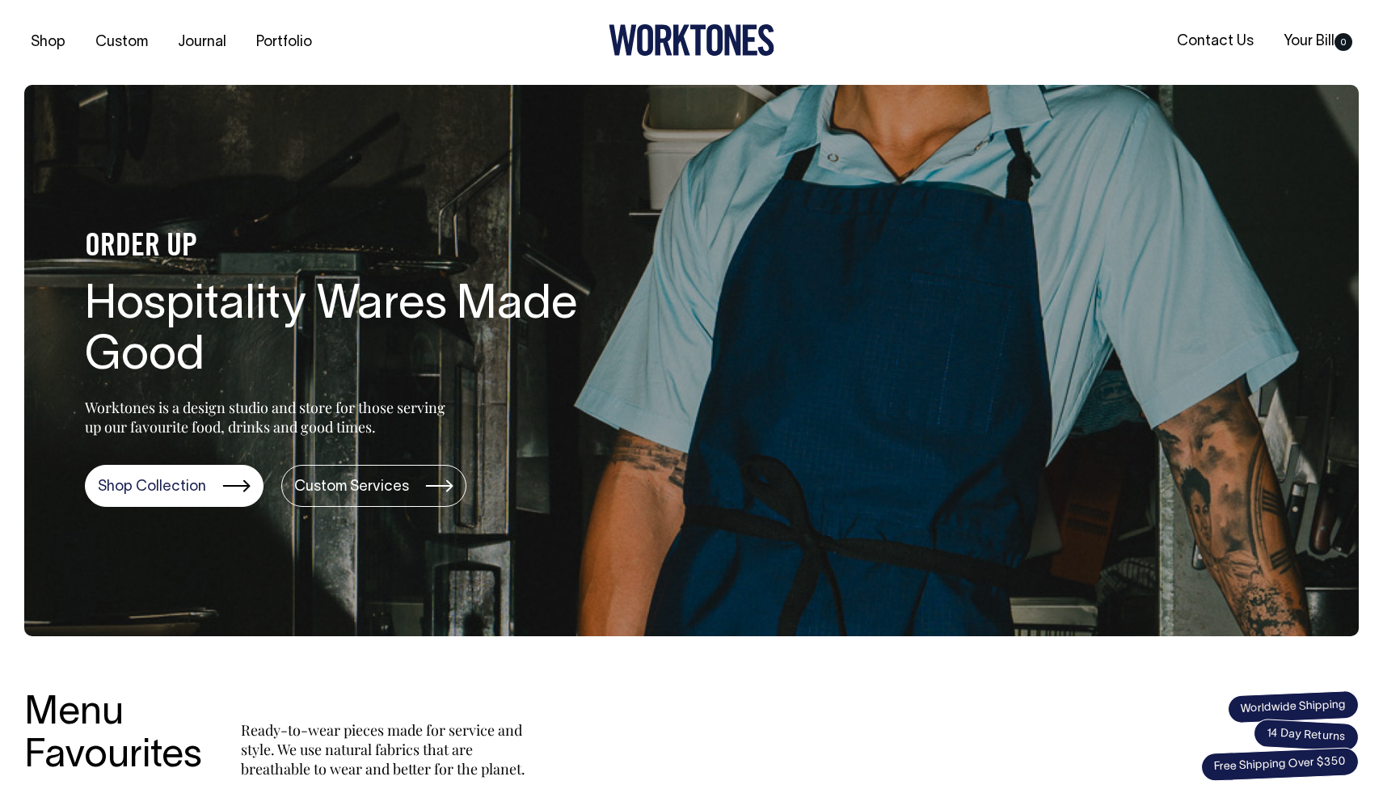 The width and height of the screenshot is (1383, 806). What do you see at coordinates (268, 417) in the screenshot?
I see `p: Worktones is a design studio and store for those serving up our favourite food, drinks and good t...` at bounding box center [268, 417].